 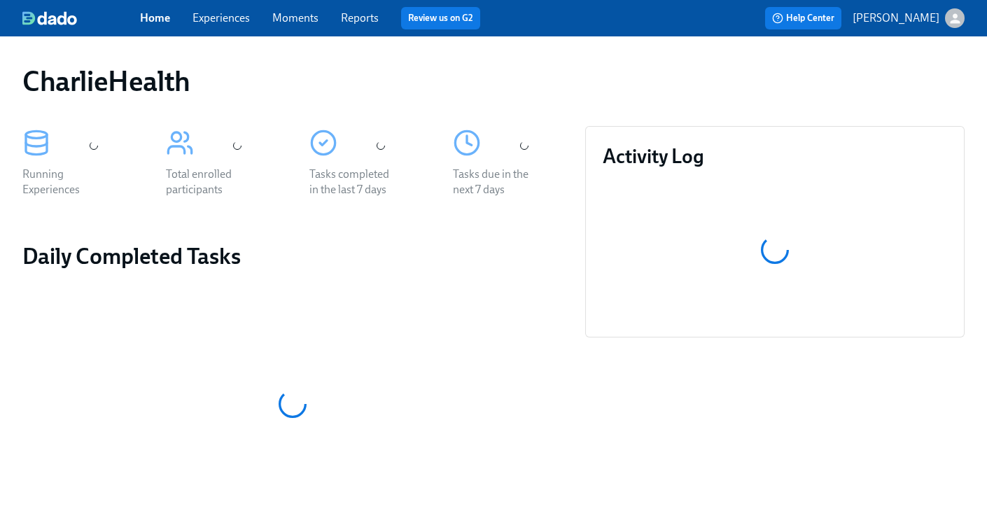 I want to click on span: Help Center, so click(x=803, y=18).